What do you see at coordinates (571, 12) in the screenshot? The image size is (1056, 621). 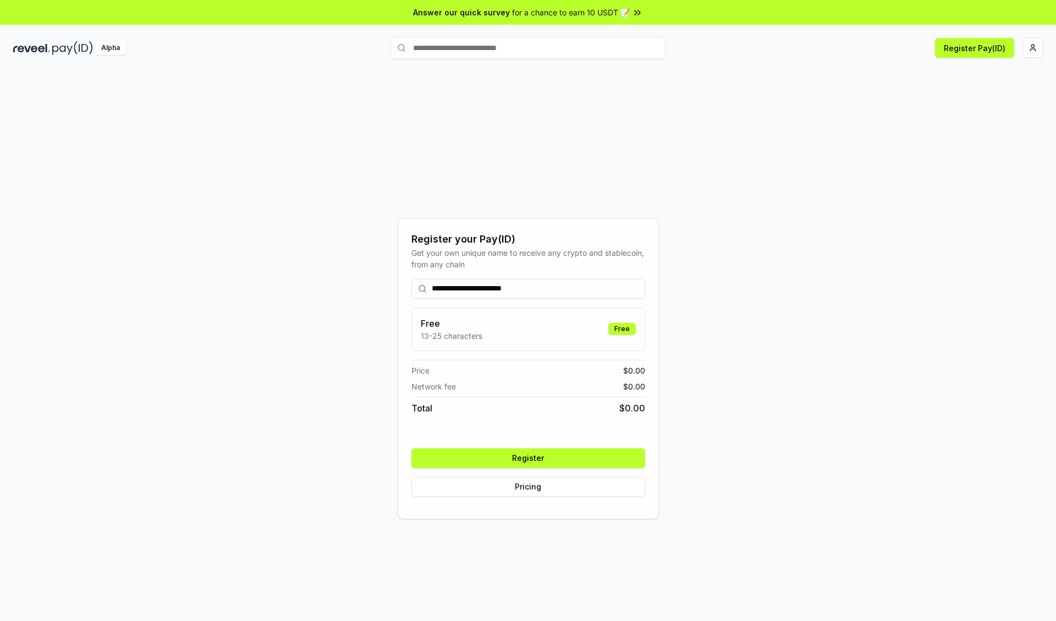 I see `span: for a chance to earn 10 USDT 📝` at bounding box center [571, 12].